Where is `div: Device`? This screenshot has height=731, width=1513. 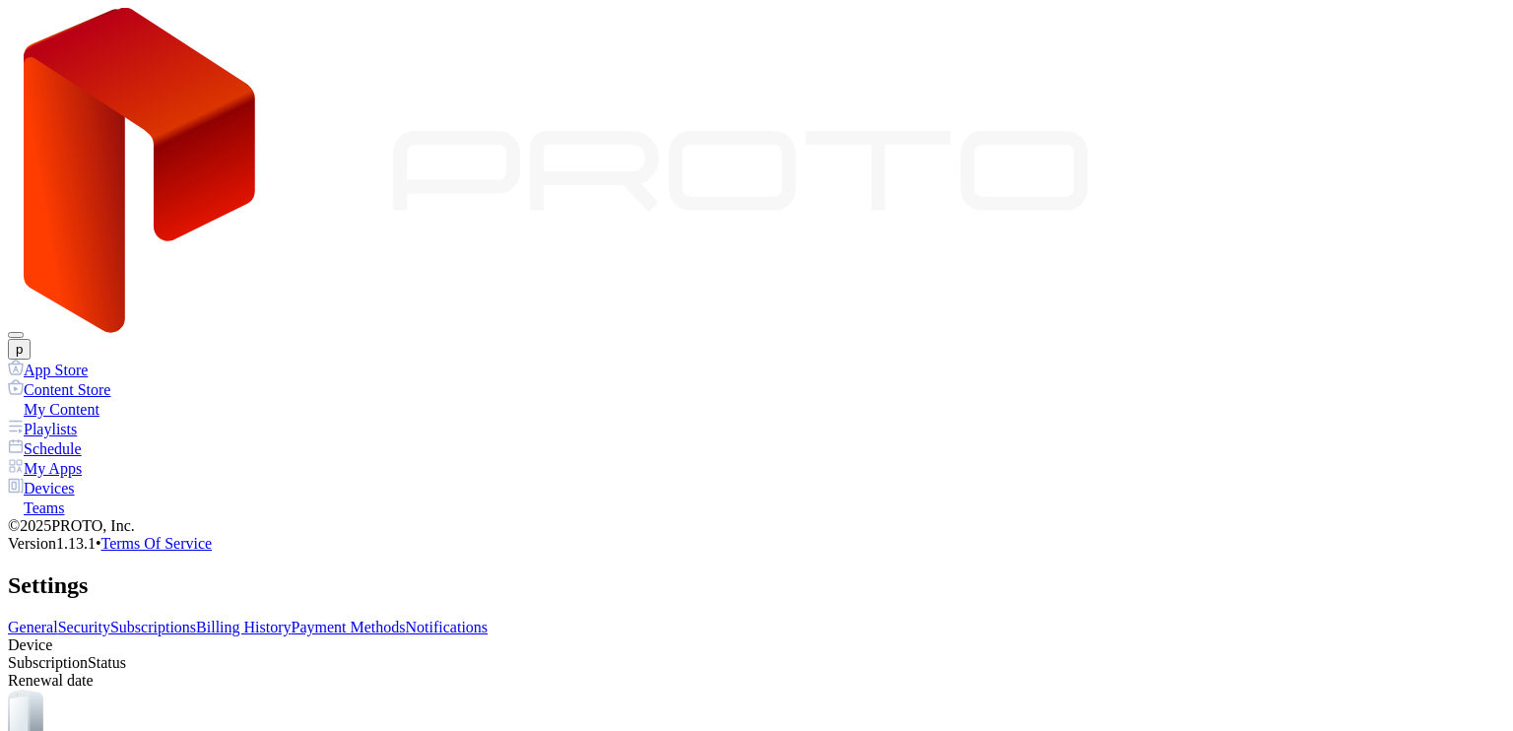 div: Device is located at coordinates (756, 645).